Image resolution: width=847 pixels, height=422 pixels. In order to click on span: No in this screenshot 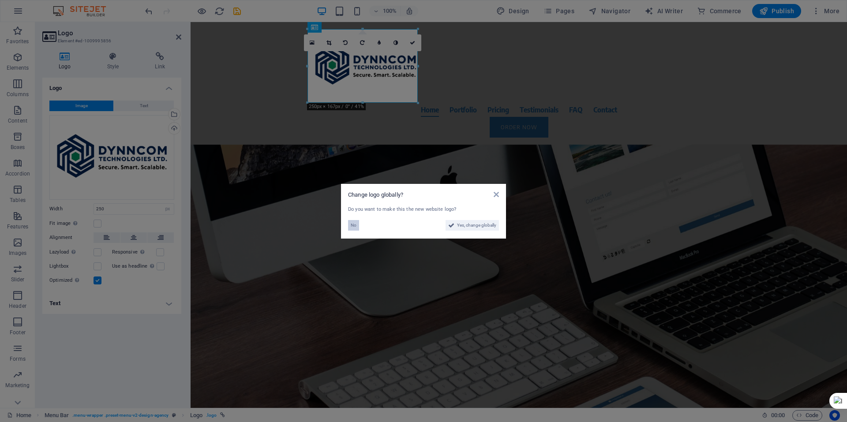, I will do `click(353, 225)`.